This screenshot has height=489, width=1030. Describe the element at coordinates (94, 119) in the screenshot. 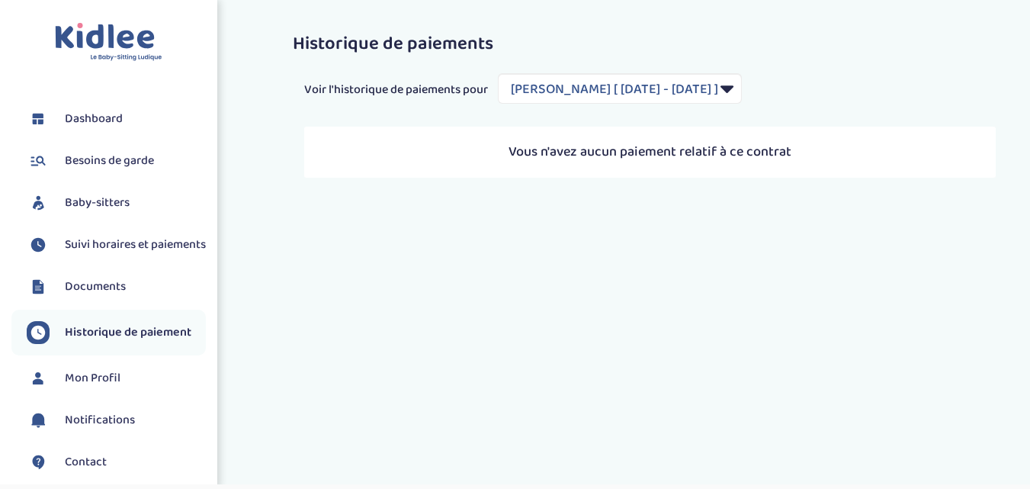

I see `span: Dashboard` at that location.